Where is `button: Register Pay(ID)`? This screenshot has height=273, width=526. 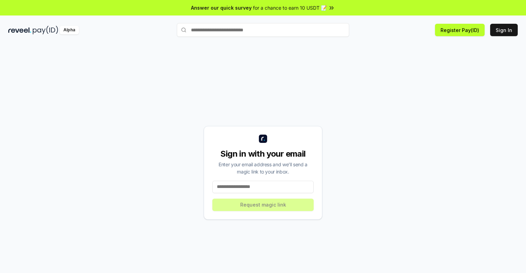 button: Register Pay(ID) is located at coordinates (460, 30).